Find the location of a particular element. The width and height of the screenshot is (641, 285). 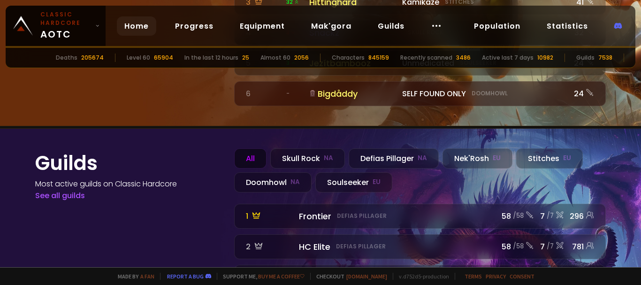

div: SELF FOUND ONLY is located at coordinates (483, 93).